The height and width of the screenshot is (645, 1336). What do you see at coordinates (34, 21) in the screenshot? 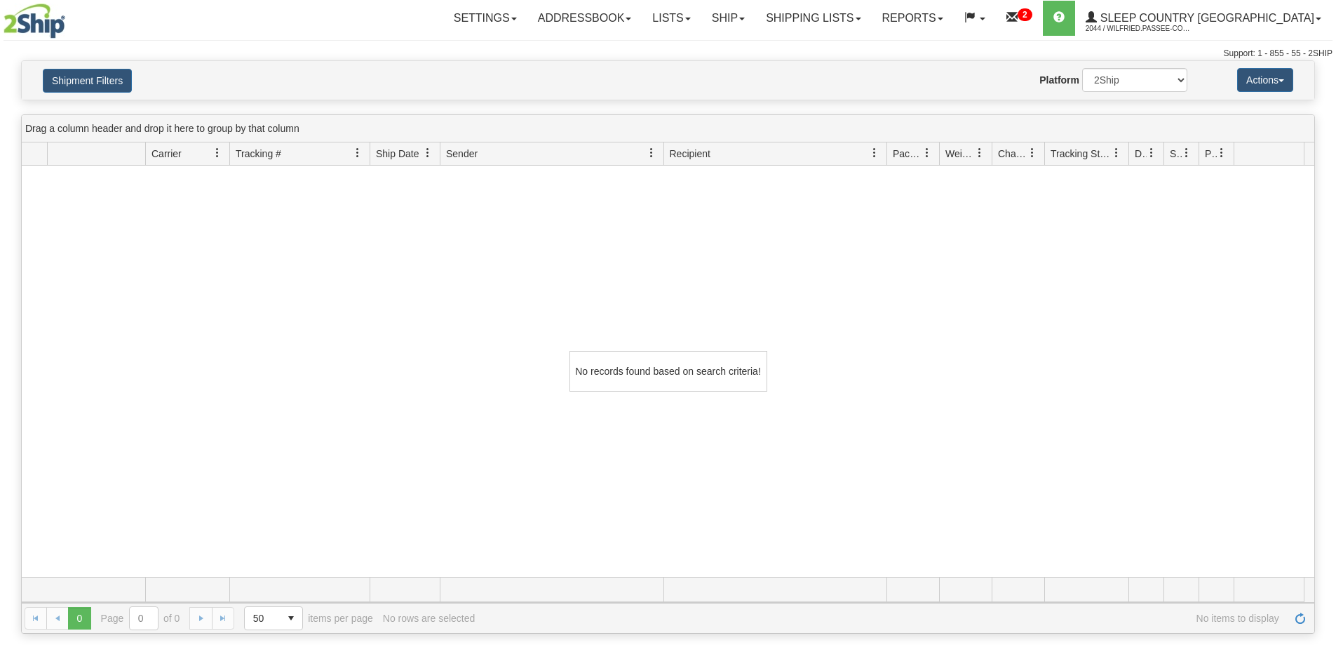
I see `img: logo2044.jpg` at bounding box center [34, 21].